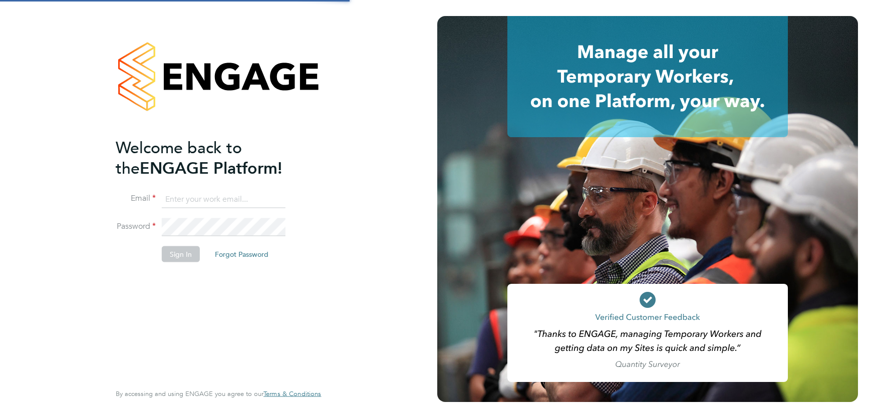  What do you see at coordinates (181, 254) in the screenshot?
I see `button: Sign In` at bounding box center [181, 254].